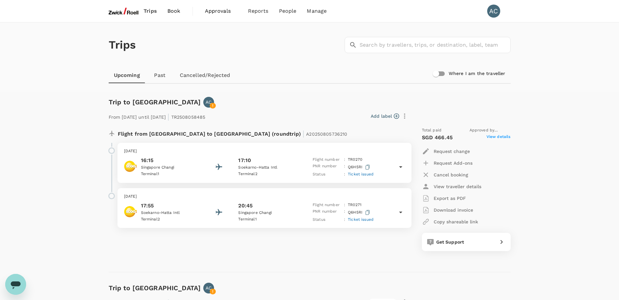  What do you see at coordinates (445, 175) in the screenshot?
I see `button: Cancel booking` at bounding box center [445, 175].